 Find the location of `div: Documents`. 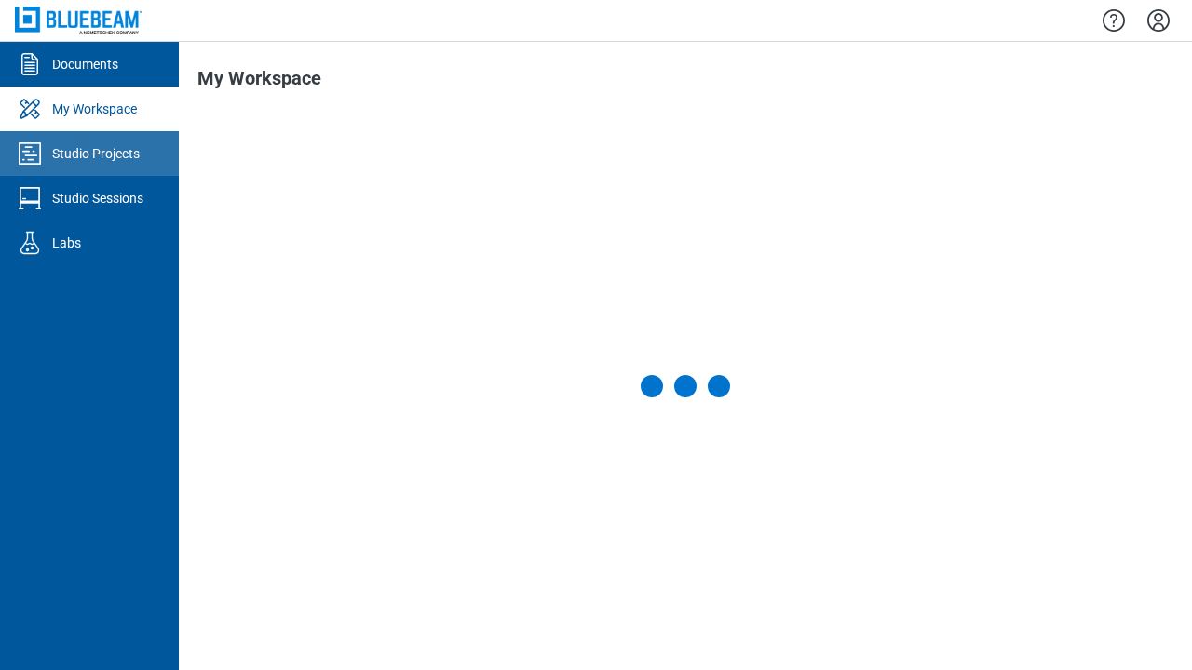

div: Documents is located at coordinates (85, 64).